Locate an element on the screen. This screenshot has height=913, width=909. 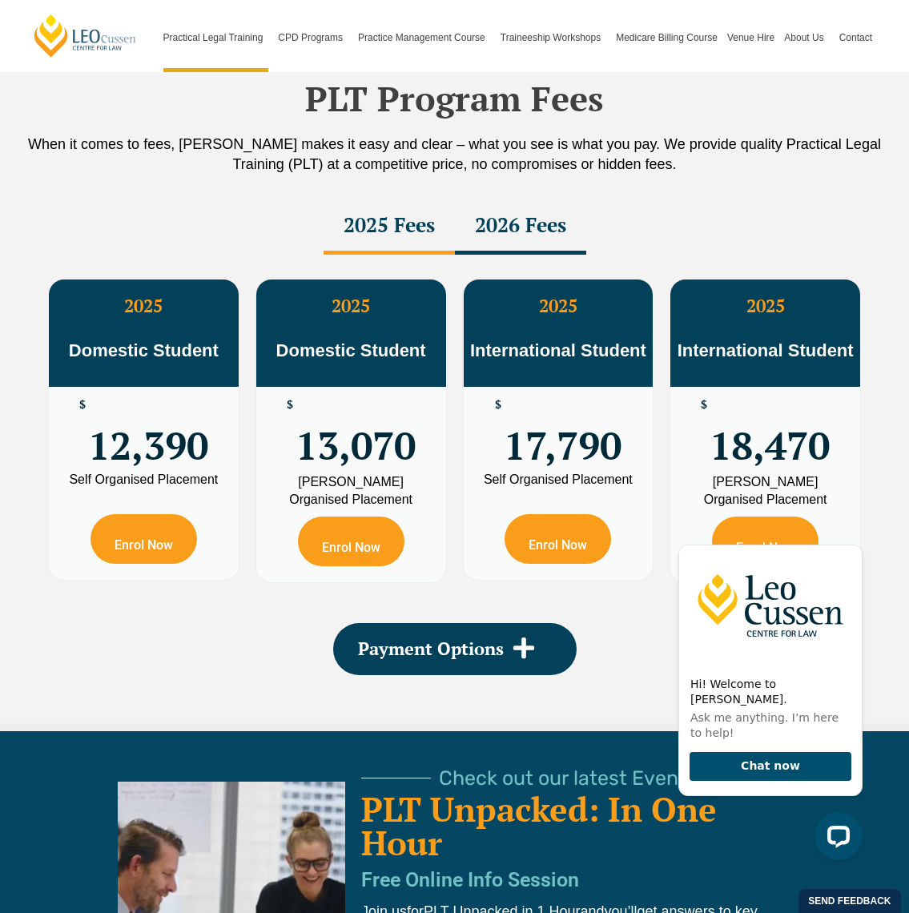
a: Free Online Info Session is located at coordinates (470, 879).